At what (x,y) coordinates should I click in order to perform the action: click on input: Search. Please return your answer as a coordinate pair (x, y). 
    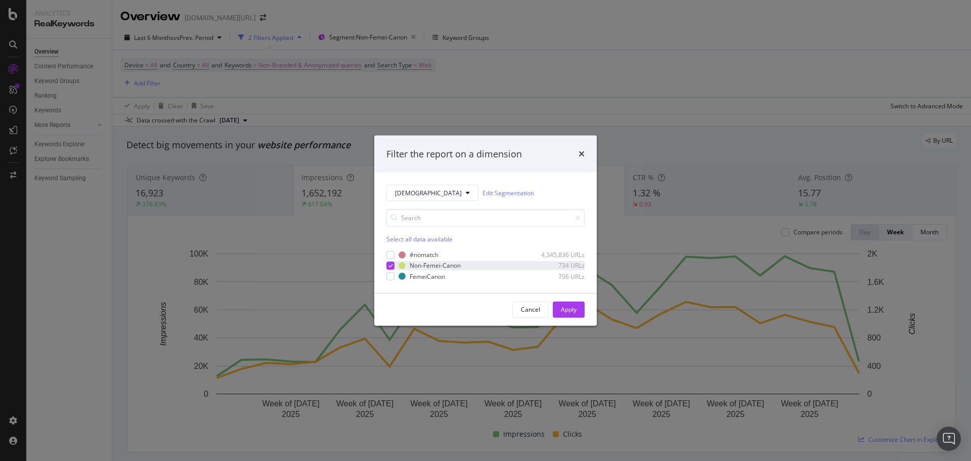
    Looking at the image, I should click on (486, 218).